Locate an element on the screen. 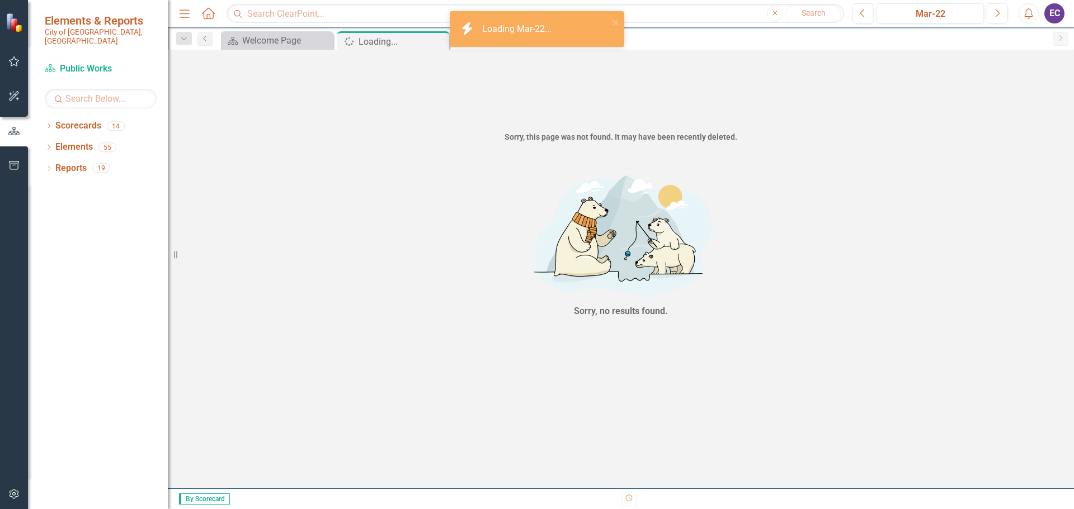 This screenshot has width=1074, height=509. a: Scorecards is located at coordinates (78, 126).